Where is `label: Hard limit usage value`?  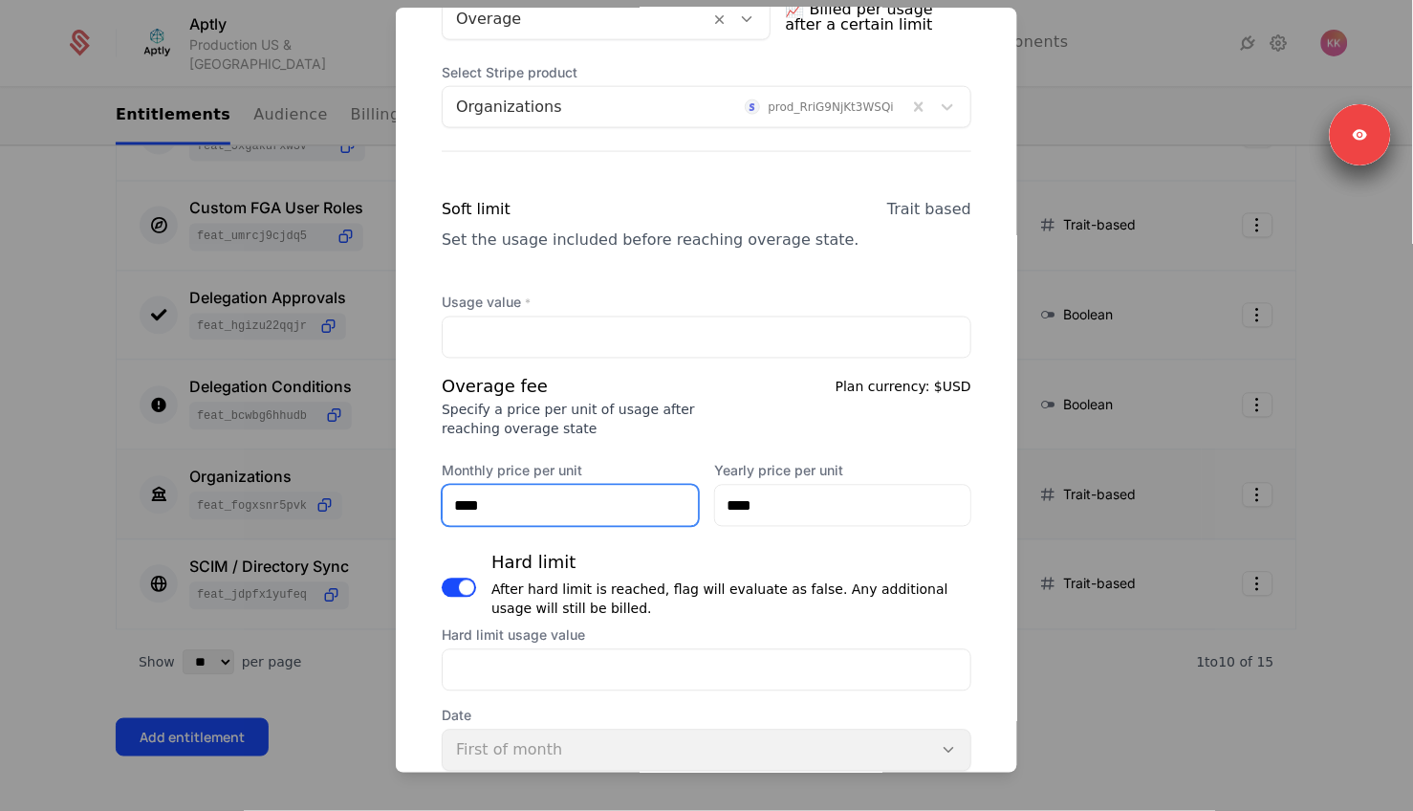
label: Hard limit usage value is located at coordinates (707, 636).